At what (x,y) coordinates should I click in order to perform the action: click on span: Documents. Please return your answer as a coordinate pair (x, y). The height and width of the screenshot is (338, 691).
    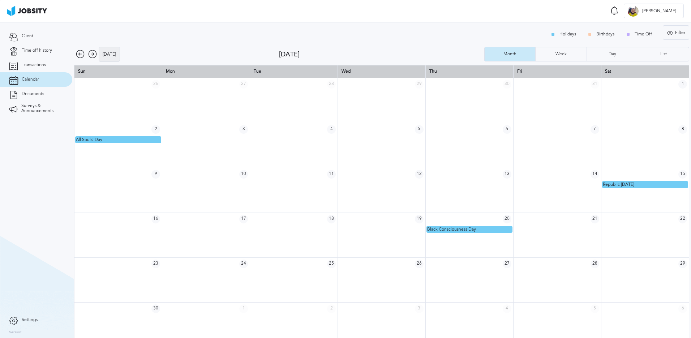
    Looking at the image, I should click on (33, 94).